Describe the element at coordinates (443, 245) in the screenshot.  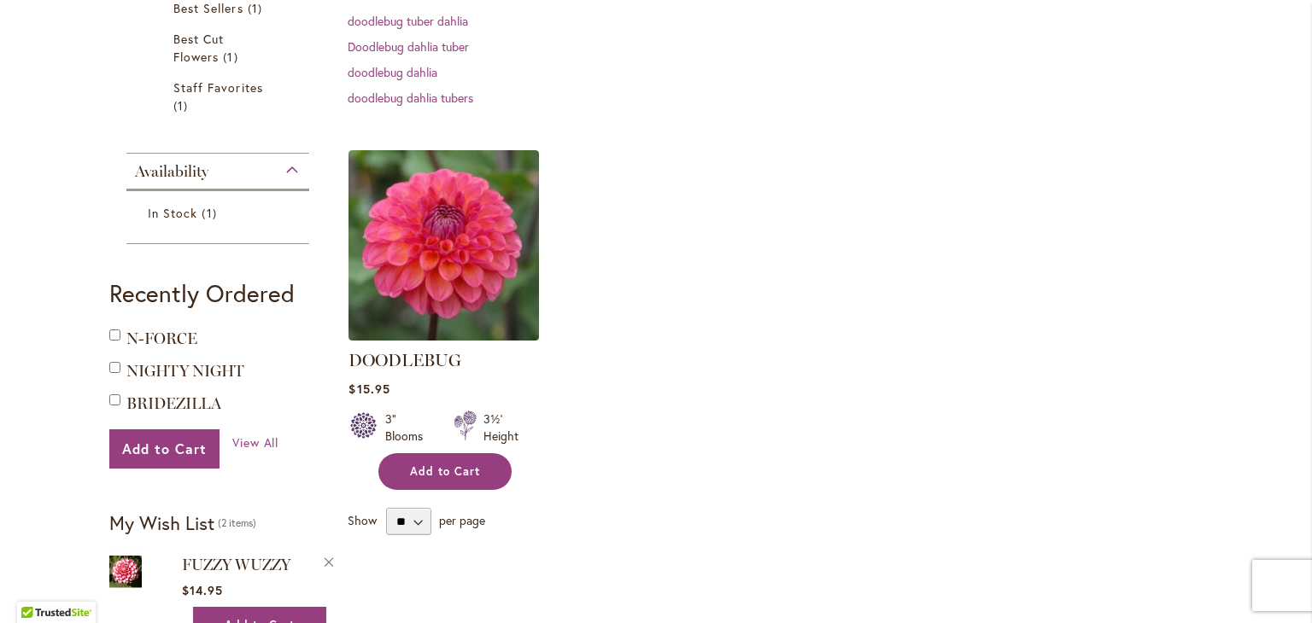
I see `img: DOODLEBUG` at that location.